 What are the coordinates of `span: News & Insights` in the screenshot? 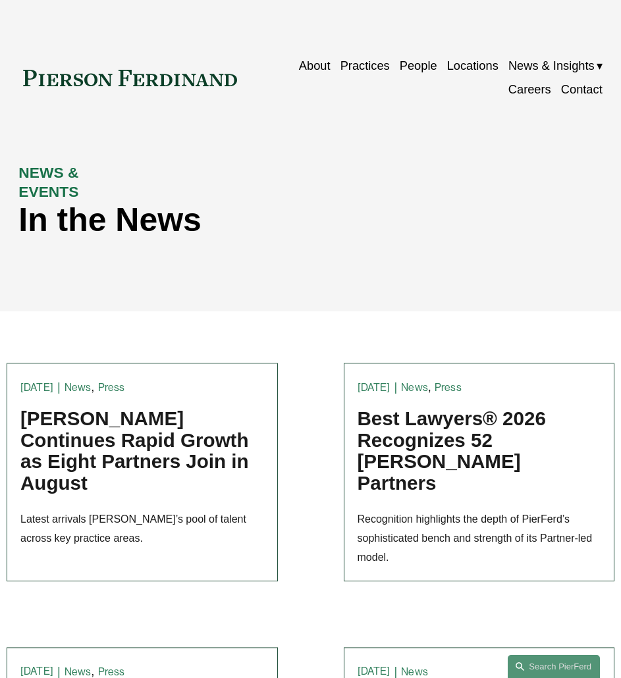 It's located at (551, 66).